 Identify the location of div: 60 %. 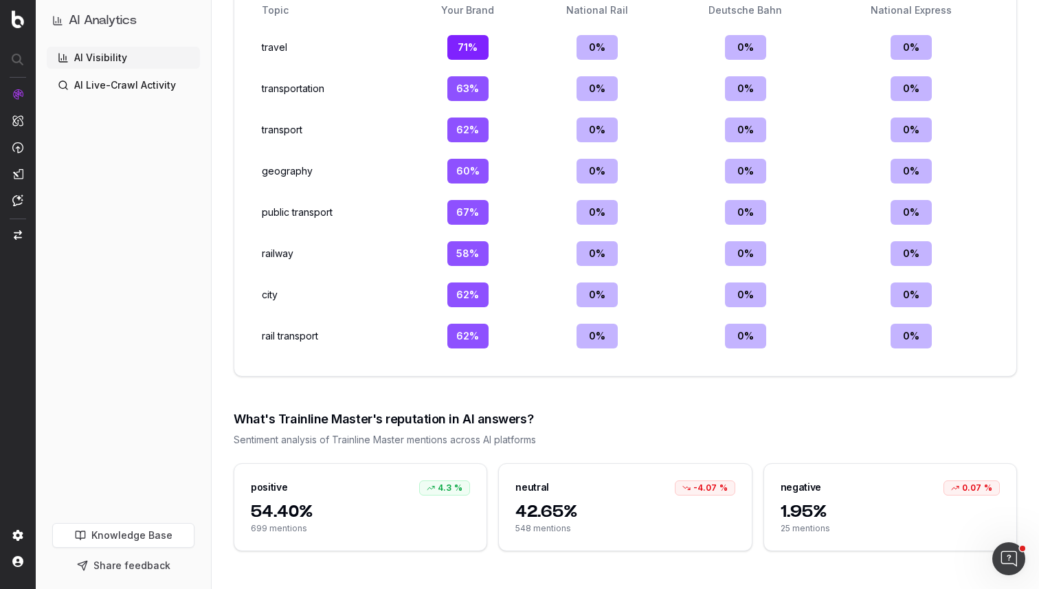
(468, 171).